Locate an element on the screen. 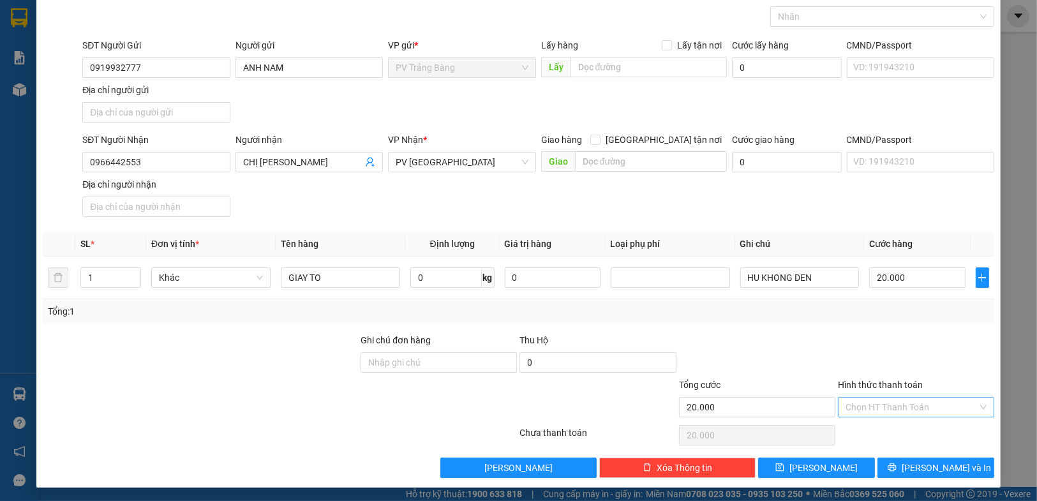  span: save is located at coordinates (780, 468).